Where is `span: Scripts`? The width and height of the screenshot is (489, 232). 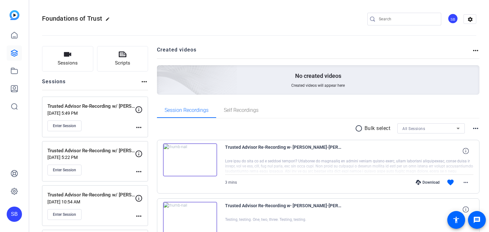 span: Scripts is located at coordinates (123, 63).